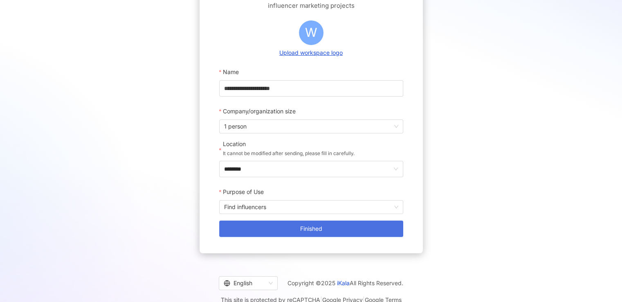 The image size is (622, 302). I want to click on span: Finished, so click(311, 228).